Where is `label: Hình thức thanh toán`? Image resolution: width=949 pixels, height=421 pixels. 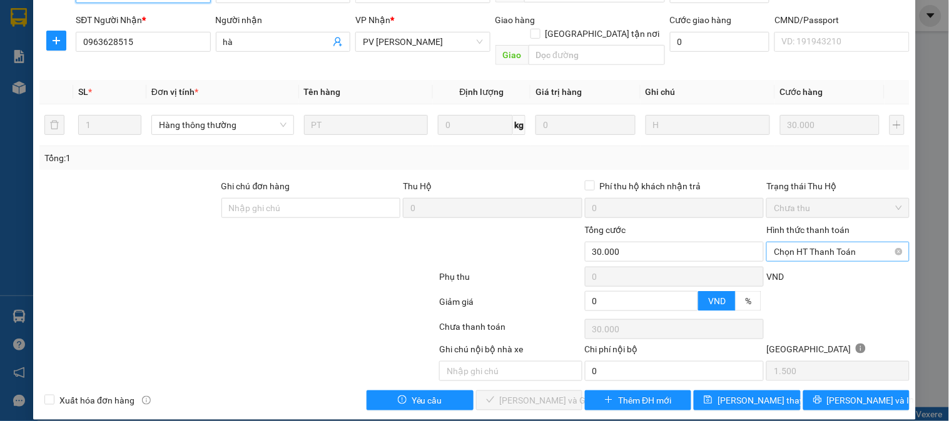 label: Hình thức thanh toán is located at coordinates (807, 230).